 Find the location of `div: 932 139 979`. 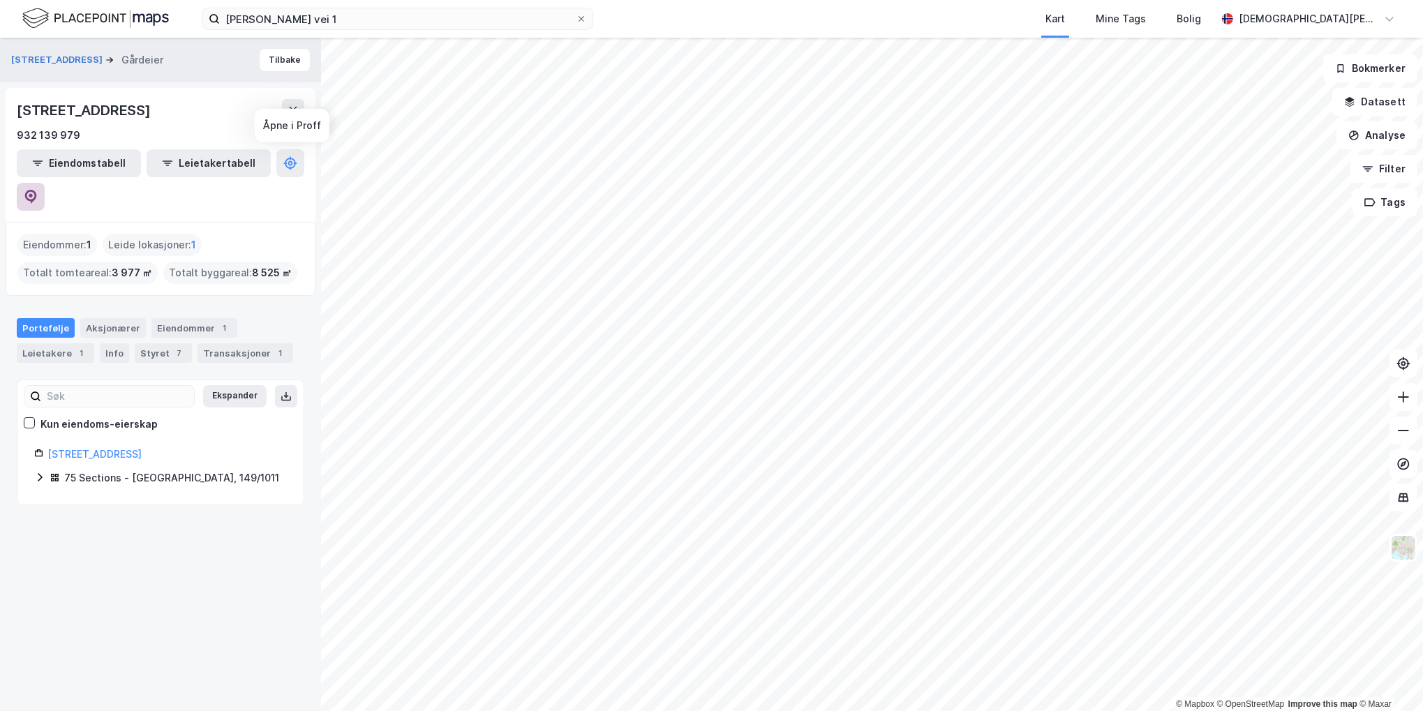

div: 932 139 979 is located at coordinates (48, 135).